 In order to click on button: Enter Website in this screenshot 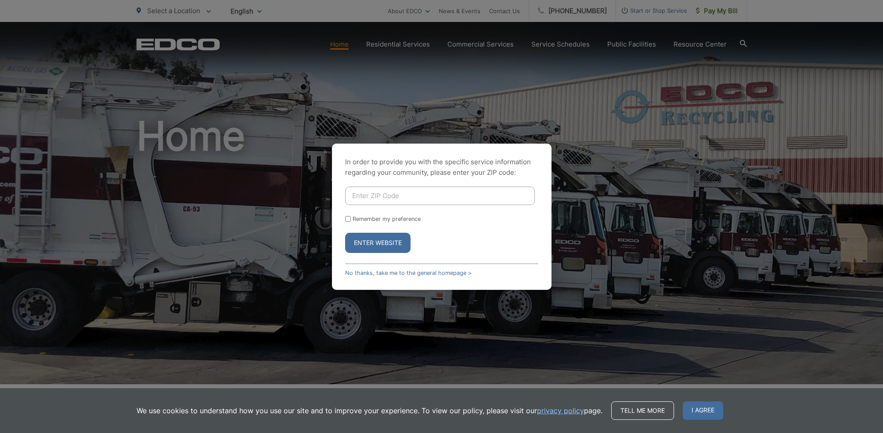, I will do `click(378, 243)`.